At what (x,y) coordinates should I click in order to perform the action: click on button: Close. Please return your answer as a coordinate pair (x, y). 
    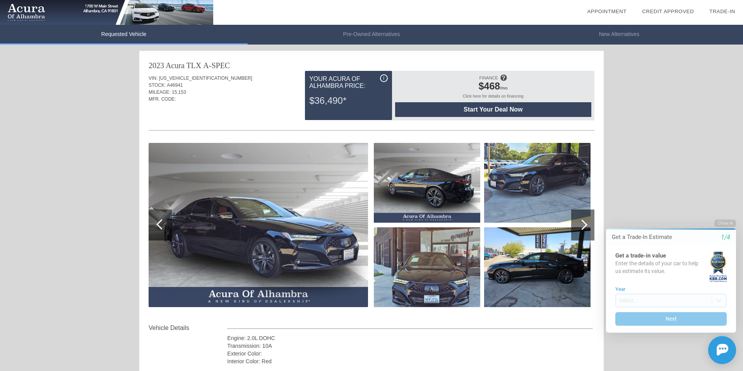
    Looking at the image, I should click on (135, 10).